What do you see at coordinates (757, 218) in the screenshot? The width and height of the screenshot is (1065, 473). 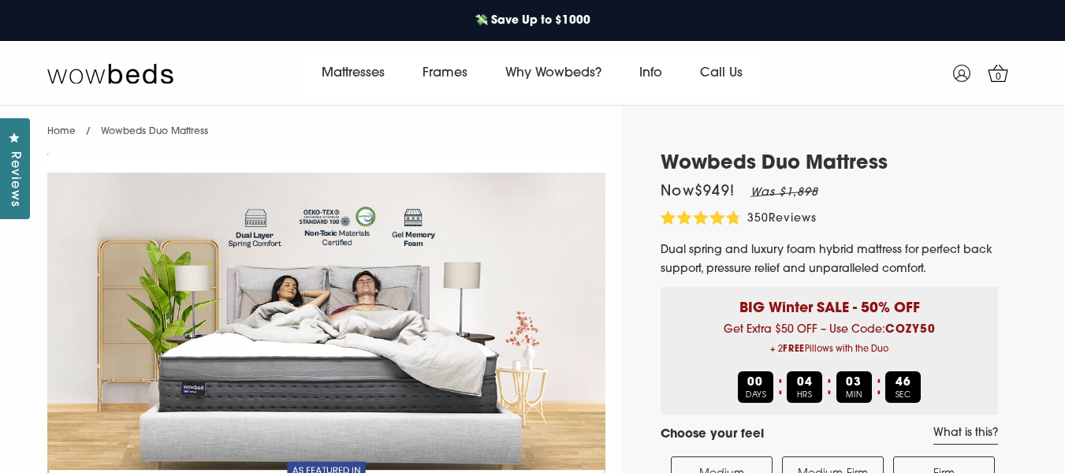 I see `span: 350` at bounding box center [757, 218].